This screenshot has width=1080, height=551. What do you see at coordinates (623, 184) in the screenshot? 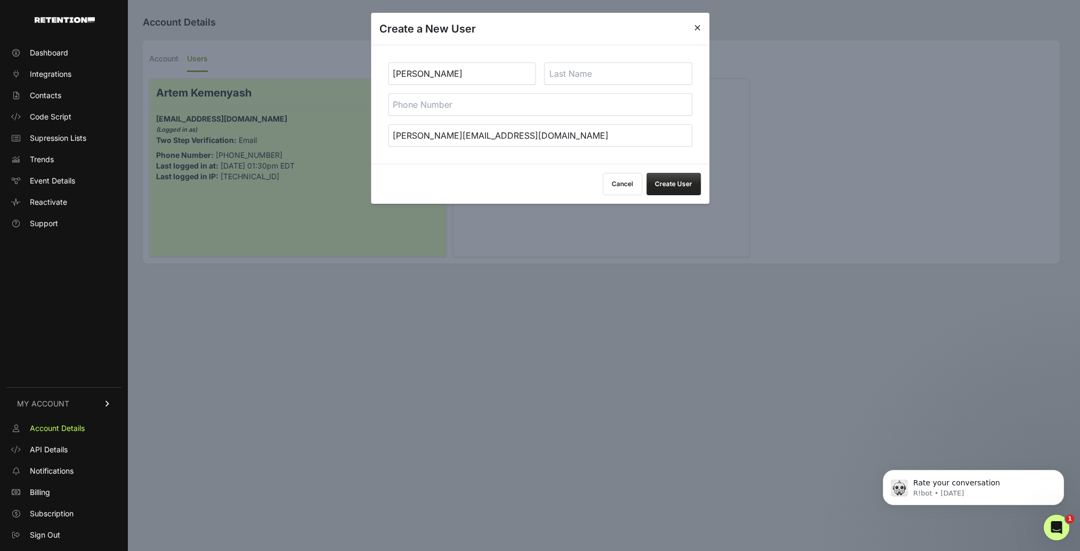
I see `button: Cancel` at bounding box center [623, 184].